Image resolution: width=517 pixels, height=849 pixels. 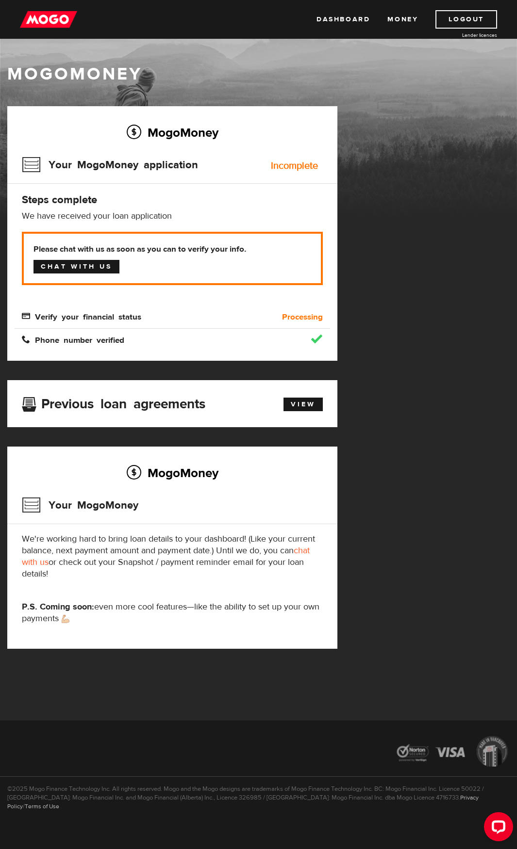 What do you see at coordinates (110, 165) in the screenshot?
I see `h3: Your MogoMoney application` at bounding box center [110, 165].